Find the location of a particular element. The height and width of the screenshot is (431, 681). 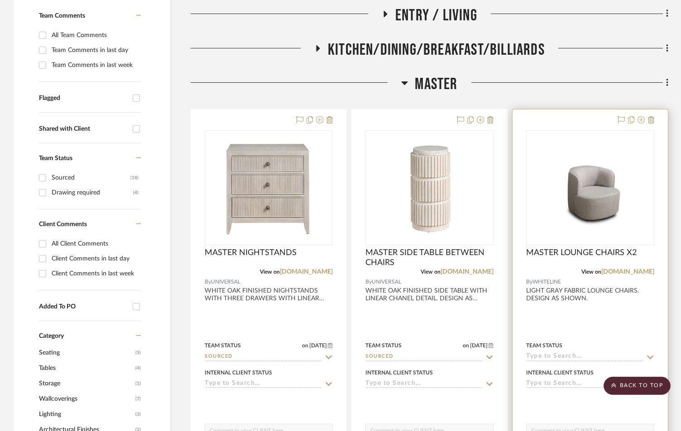

span: Tables is located at coordinates (86, 368).